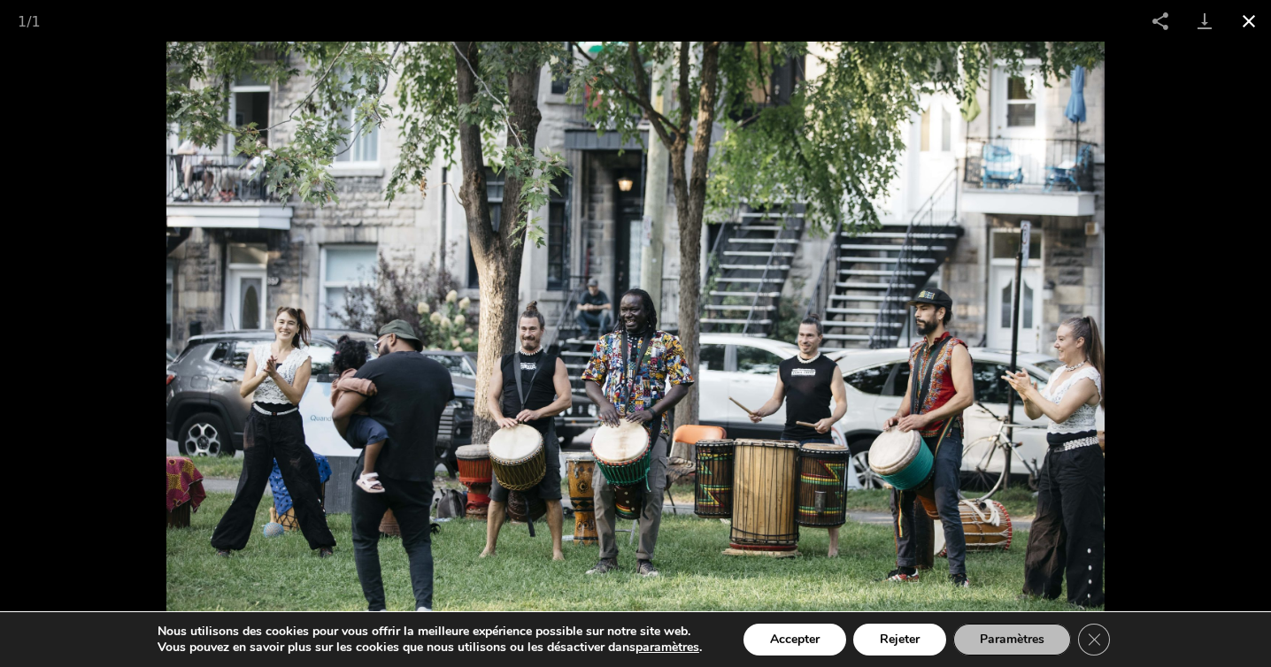 This screenshot has height=667, width=1271. Describe the element at coordinates (1012, 640) in the screenshot. I see `button: Paramètres` at that location.